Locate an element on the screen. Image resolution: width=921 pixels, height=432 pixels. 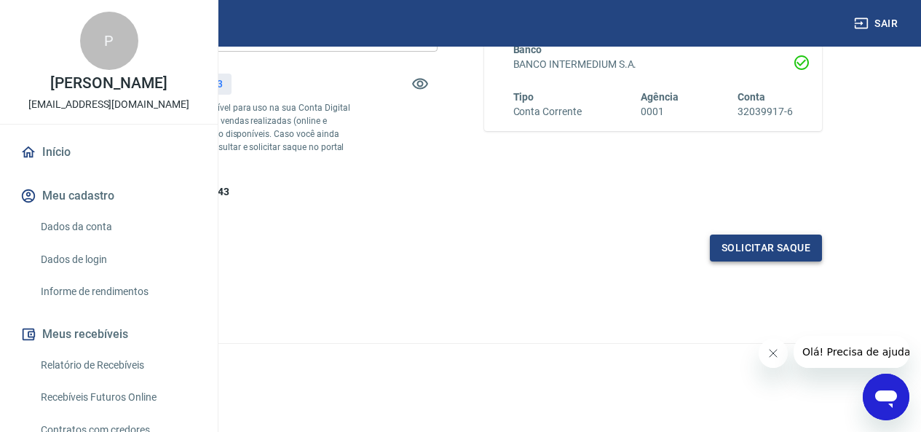
span: Agência is located at coordinates (660, 97).